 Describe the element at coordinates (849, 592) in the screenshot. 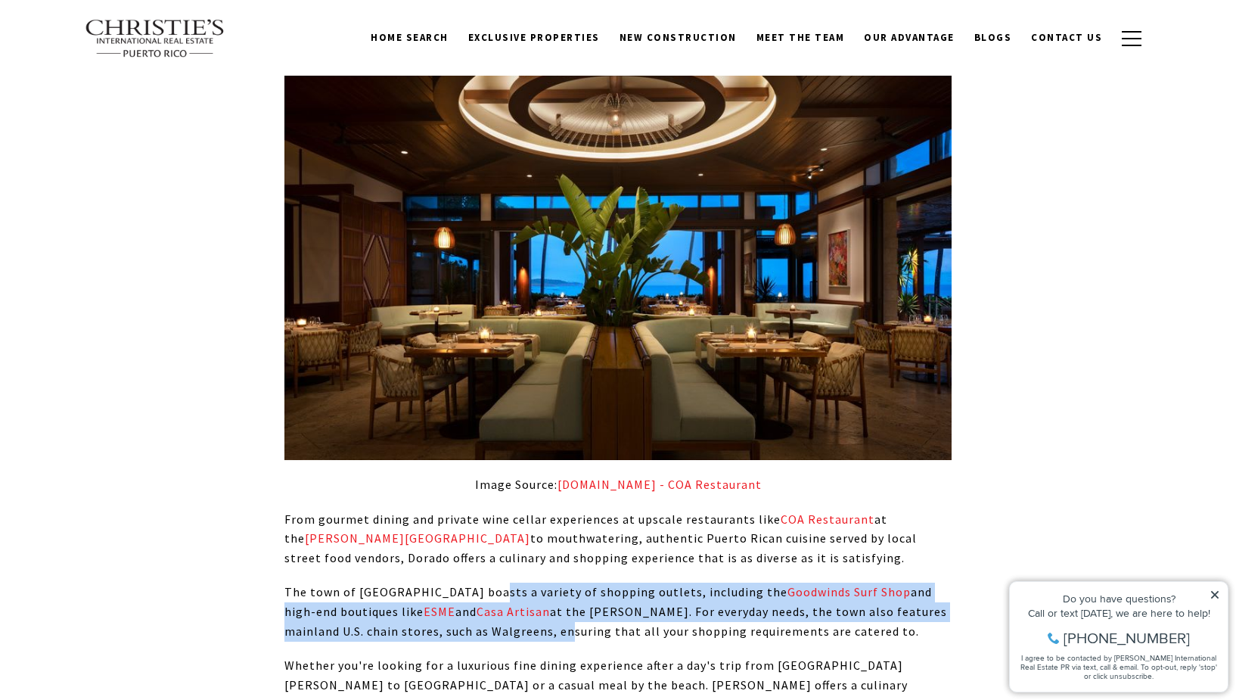

I see `a: Goodwinds Surf Shop` at that location.